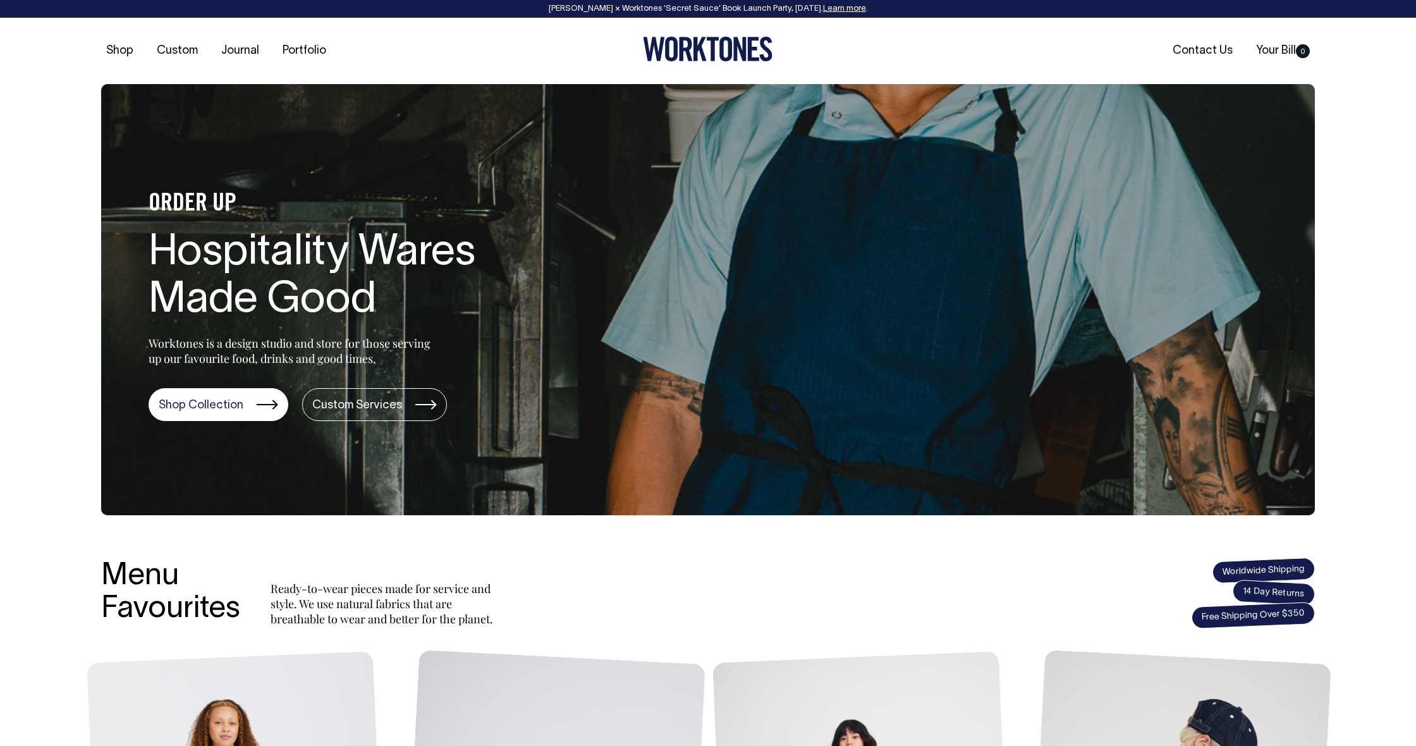 The image size is (1416, 746). What do you see at coordinates (384, 604) in the screenshot?
I see `p: Ready-to-wear pieces made for service and style. We use natural fabrics that are breathable to we...` at bounding box center [384, 604].